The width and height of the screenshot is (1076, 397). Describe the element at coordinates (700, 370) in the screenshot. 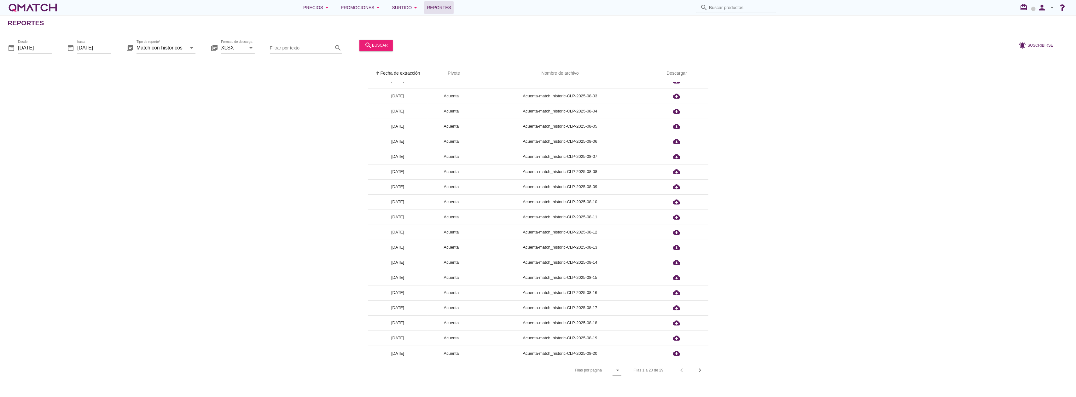

I see `button: Next page` at that location.